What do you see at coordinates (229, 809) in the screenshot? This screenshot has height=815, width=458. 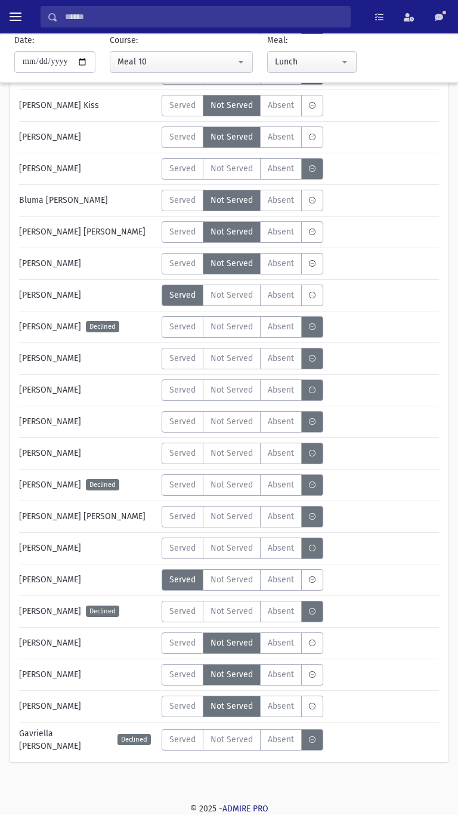 I see `div: © 2025 -` at bounding box center [229, 809].